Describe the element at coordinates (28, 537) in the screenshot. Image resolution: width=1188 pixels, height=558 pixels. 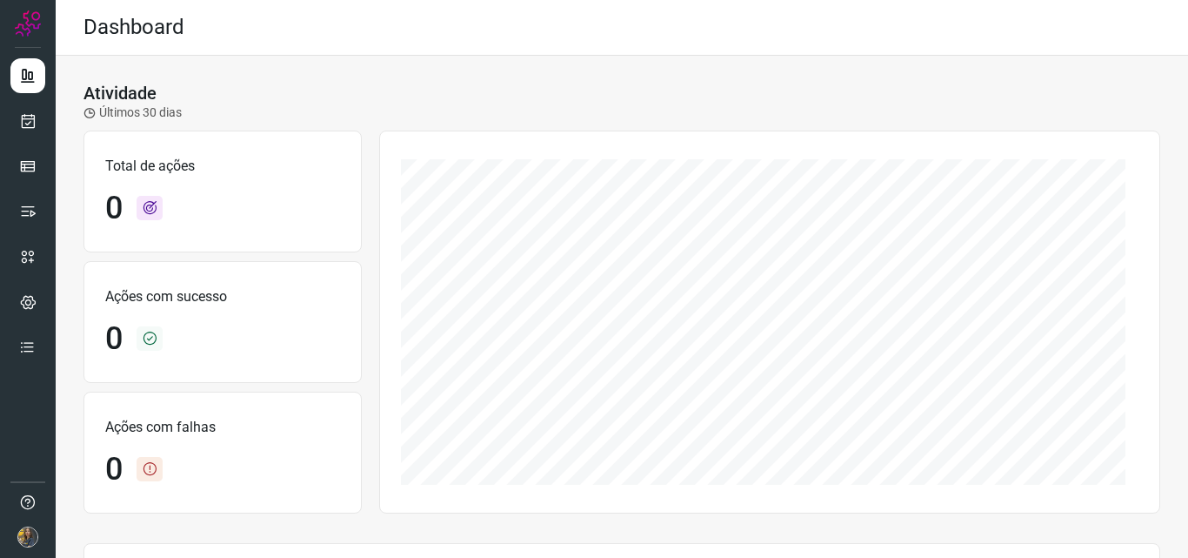
I see `img: 7a73bbd33957484e769acd1c40d0590e.JPG` at that location.